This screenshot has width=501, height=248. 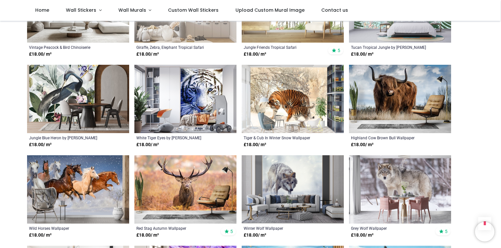 What do you see at coordinates (292, 99) in the screenshot?
I see `img: Tiger & Cub In Winter Snow Wall Mural Wallpaper` at bounding box center [292, 99].